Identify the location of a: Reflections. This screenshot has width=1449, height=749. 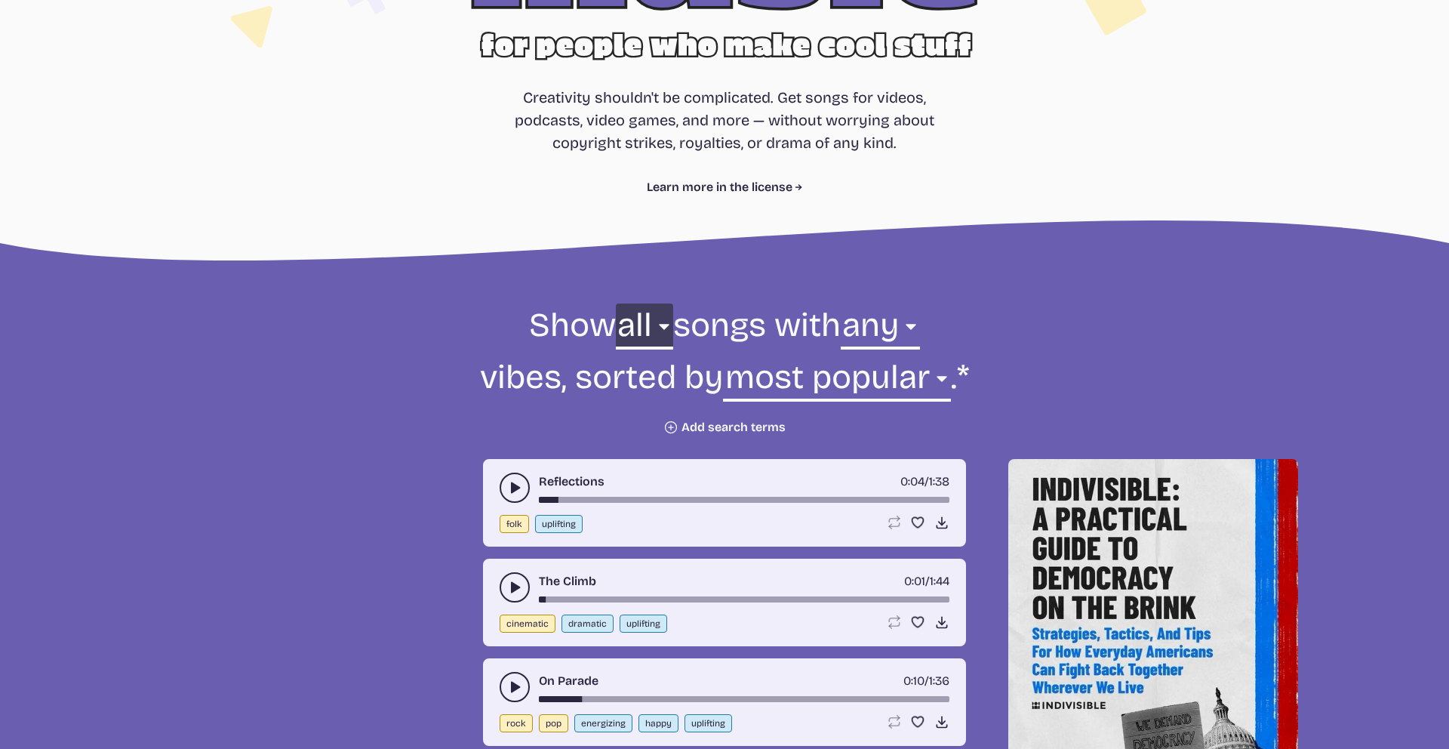
(571, 482).